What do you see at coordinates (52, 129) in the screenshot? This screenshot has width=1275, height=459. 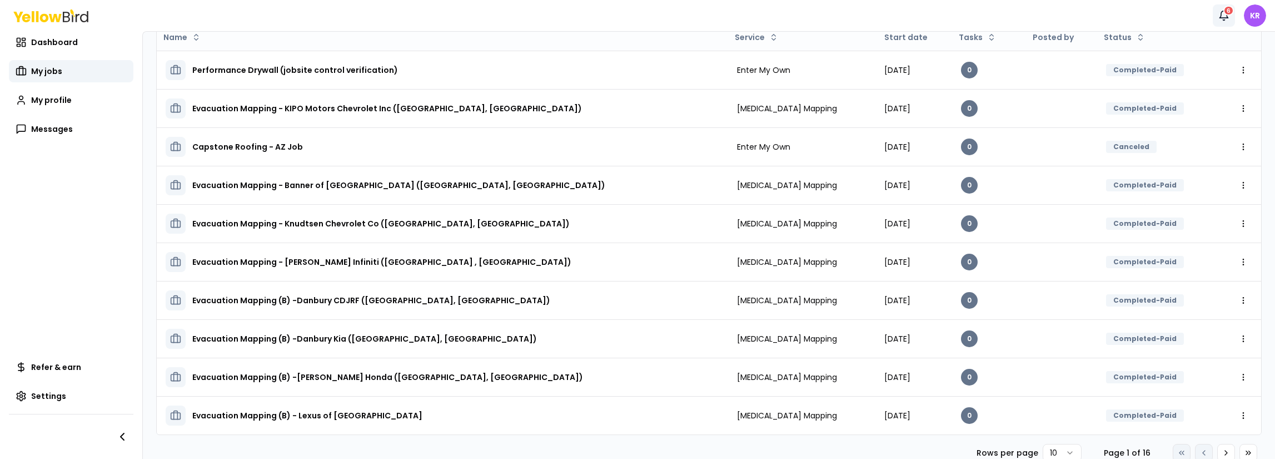 I see `span: Messages` at bounding box center [52, 129].